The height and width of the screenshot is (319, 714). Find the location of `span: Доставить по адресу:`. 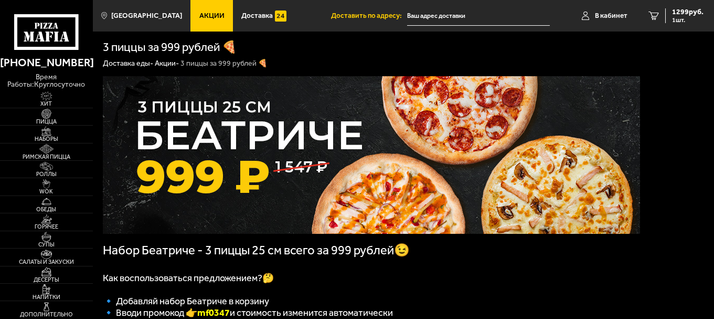

span: Доставить по адресу: is located at coordinates (369, 16).